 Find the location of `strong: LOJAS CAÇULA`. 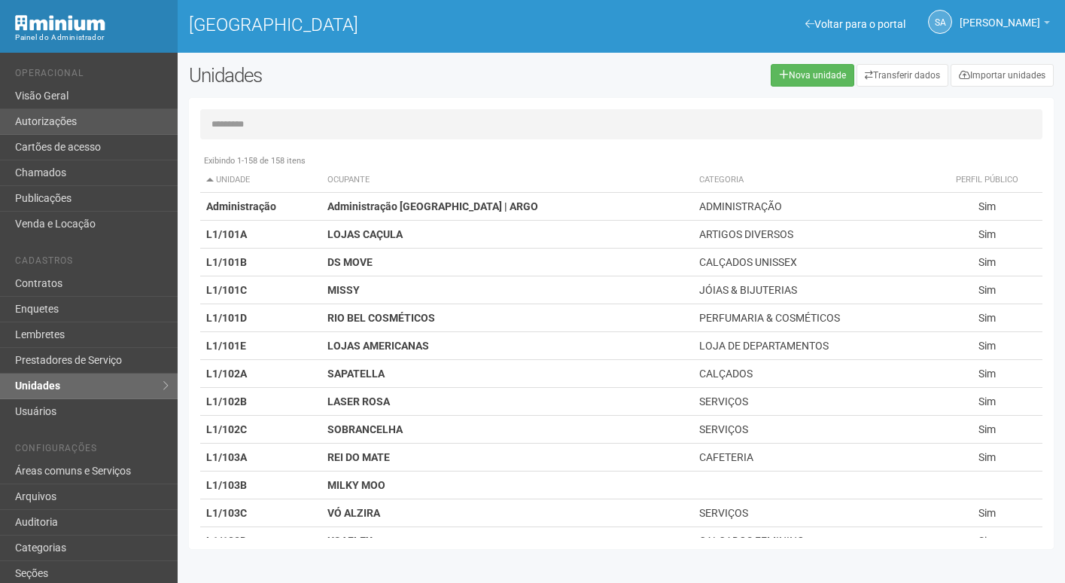

strong: LOJAS CAÇULA is located at coordinates (365, 234).